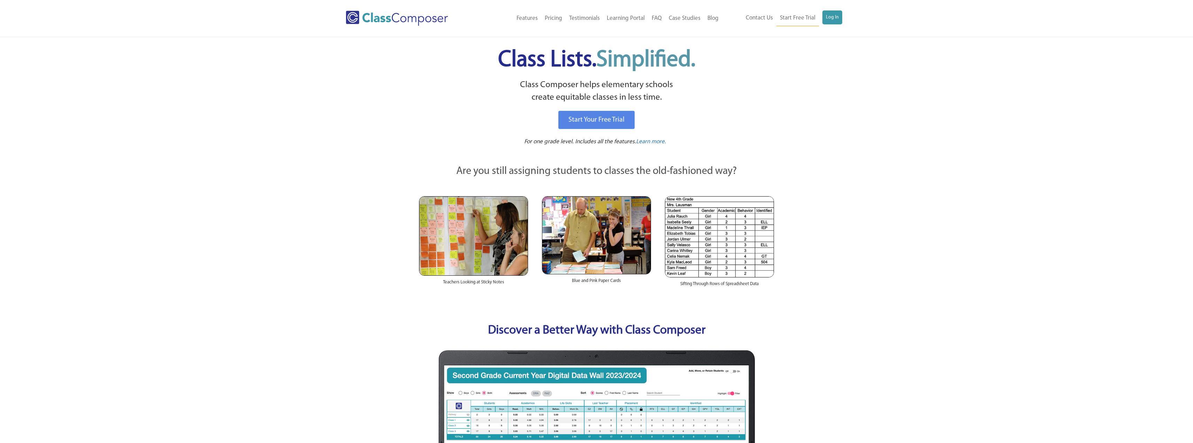  Describe the element at coordinates (719, 286) in the screenshot. I see `div: Sifting Through Rows of Spreadsheet Data` at that location.